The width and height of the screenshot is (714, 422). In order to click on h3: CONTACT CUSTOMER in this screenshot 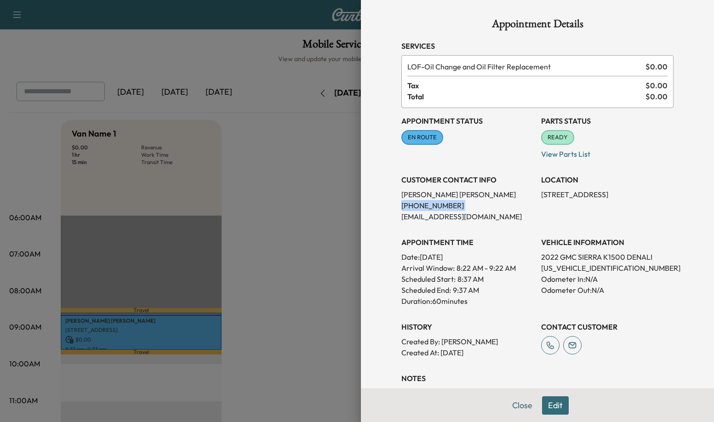, I will do `click(607, 327)`.